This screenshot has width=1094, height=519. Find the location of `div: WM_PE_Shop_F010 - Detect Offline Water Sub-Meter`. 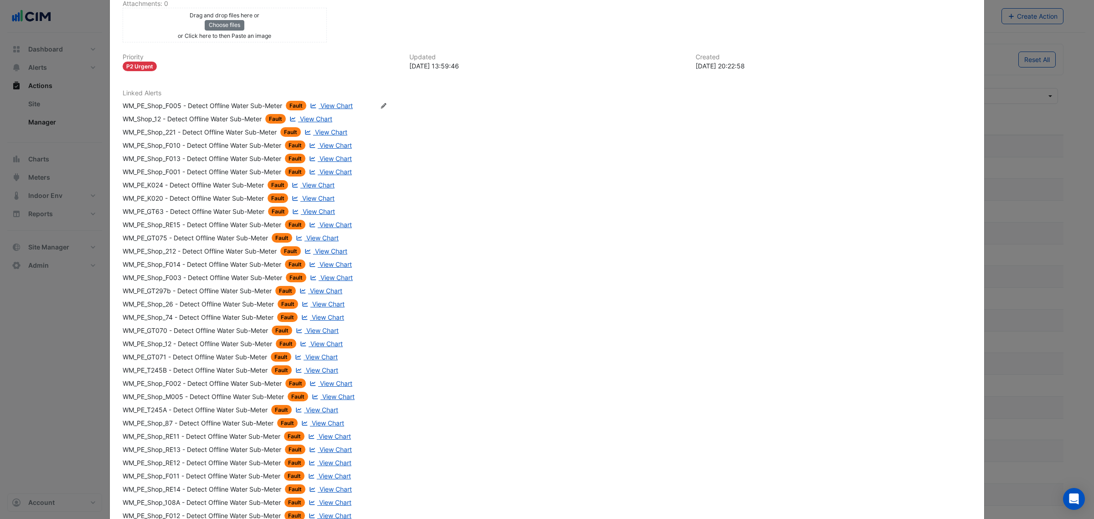

div: WM_PE_Shop_F010 - Detect Offline Water Sub-Meter is located at coordinates (202, 145).